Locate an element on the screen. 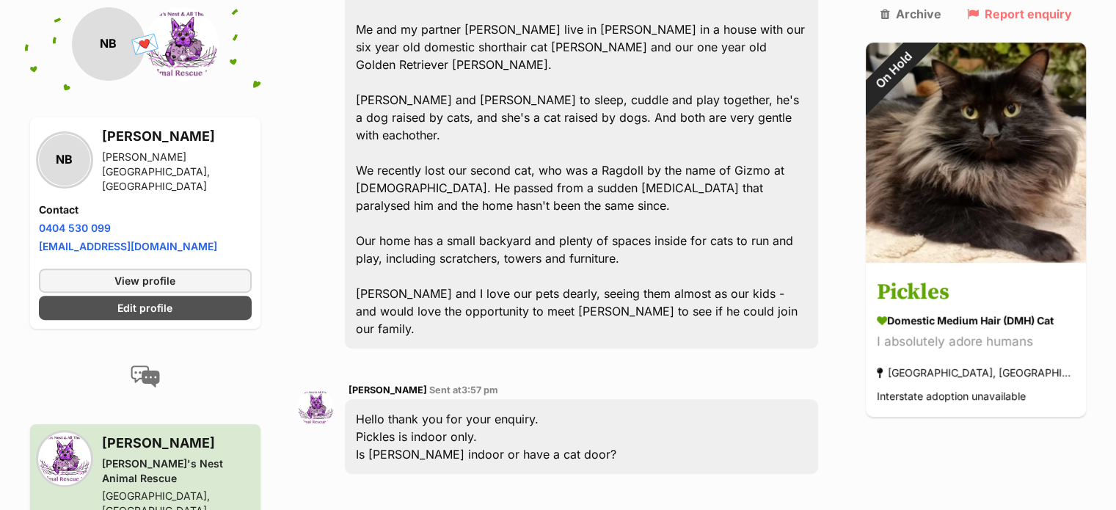 The height and width of the screenshot is (510, 1116). div: On Hold is located at coordinates (893, 70).